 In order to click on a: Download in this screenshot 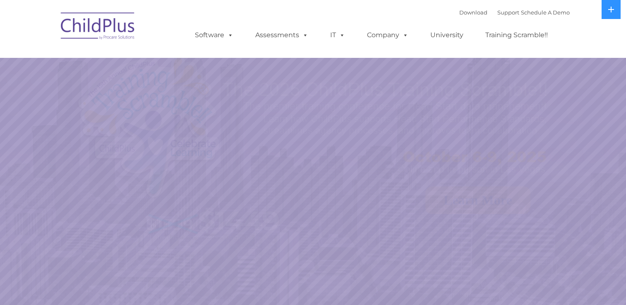, I will do `click(473, 12)`.